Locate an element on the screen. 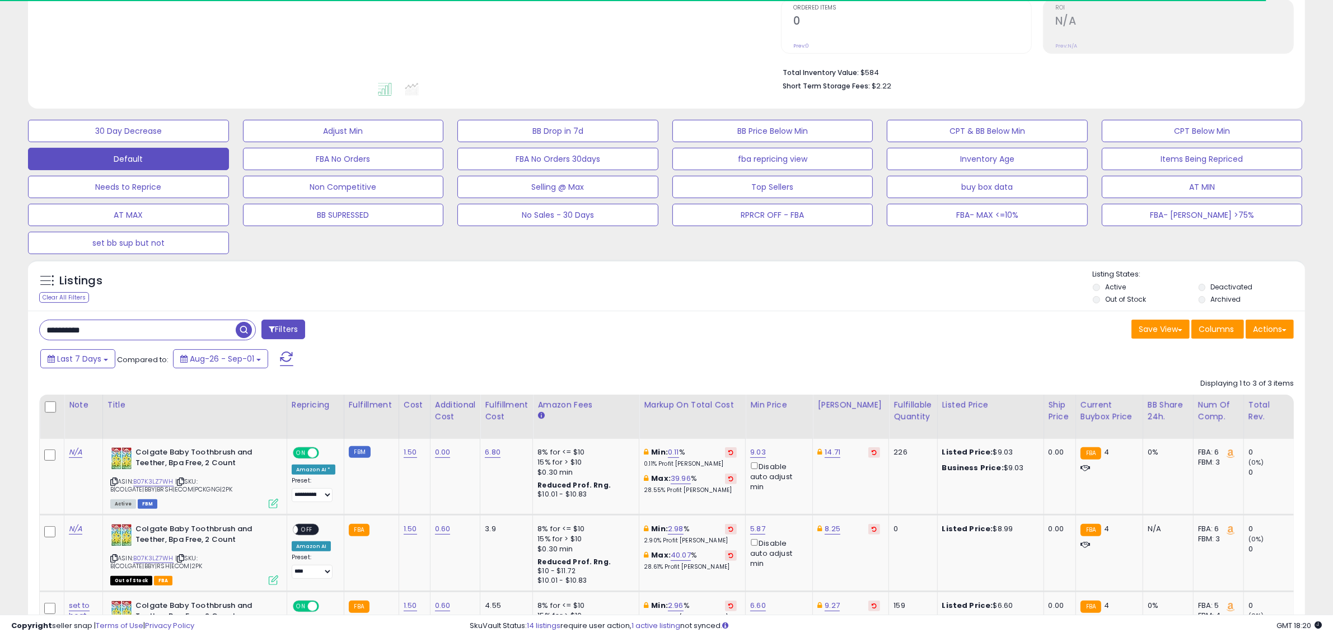  small: Prev: N/A is located at coordinates (1066, 46).